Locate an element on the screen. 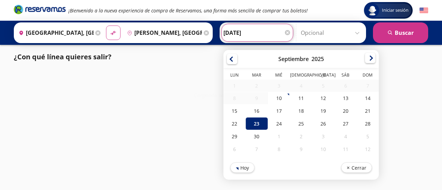 Image resolution: width=442 pixels, height=190 pixels. div: 23-Sep-25 is located at coordinates (256, 124).